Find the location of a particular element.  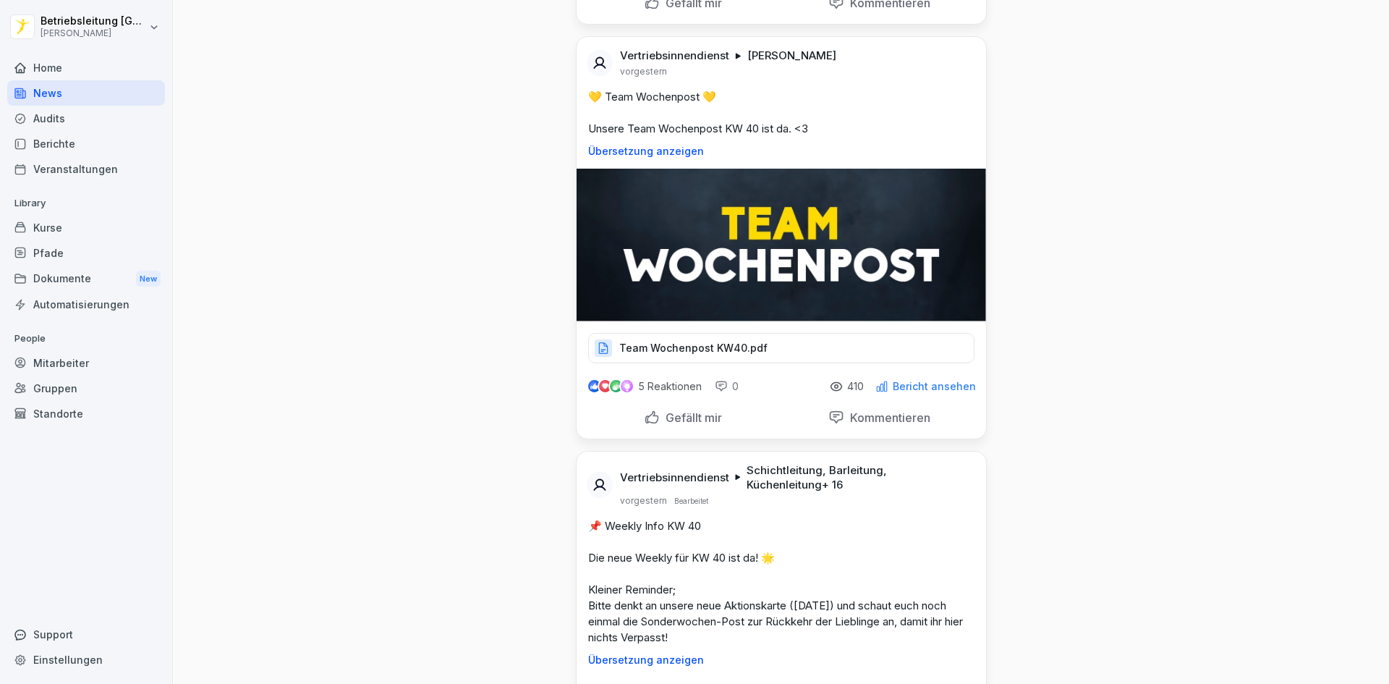

img: celebrate is located at coordinates (616, 386).